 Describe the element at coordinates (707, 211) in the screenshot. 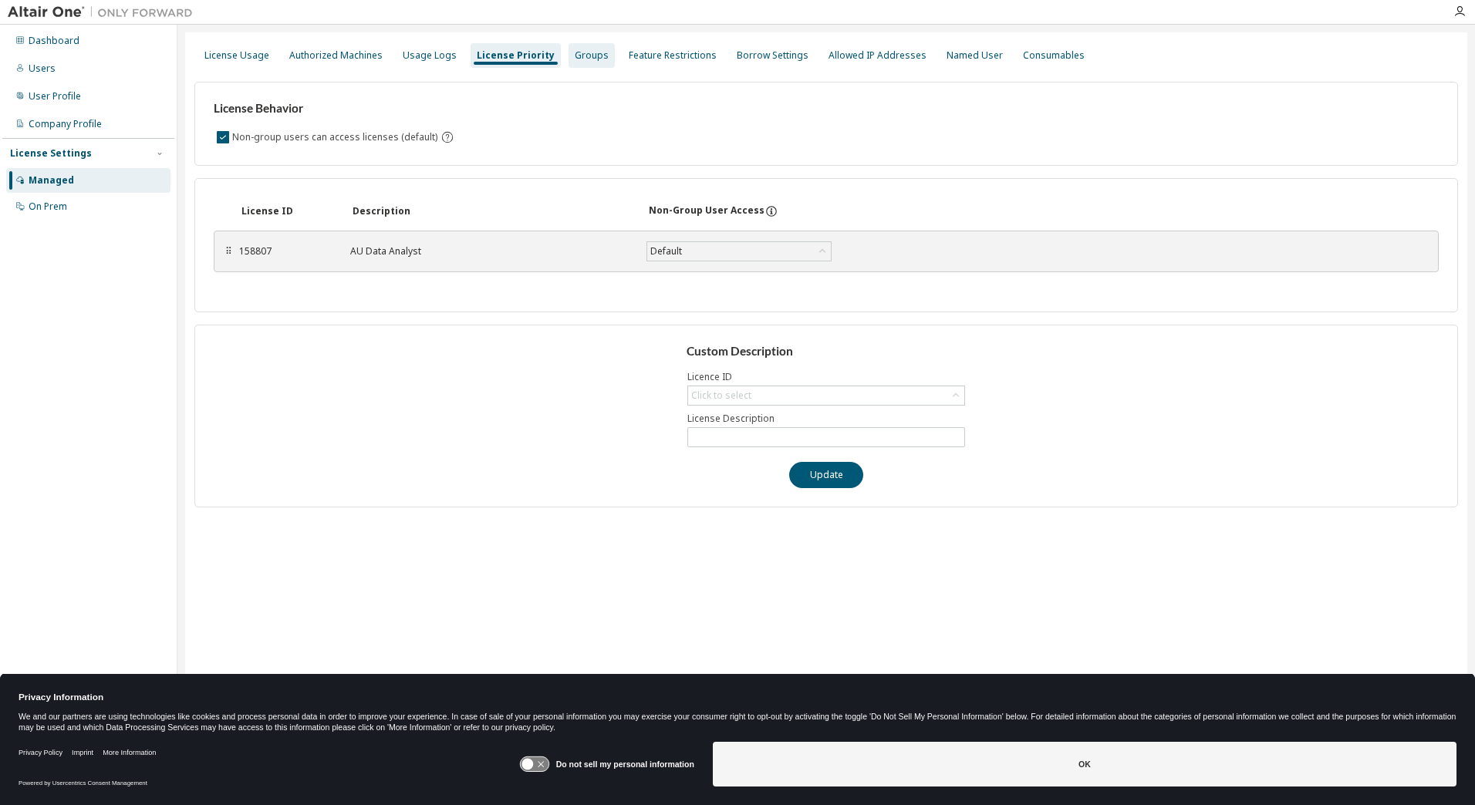

I see `div: Non-Group User Access` at that location.